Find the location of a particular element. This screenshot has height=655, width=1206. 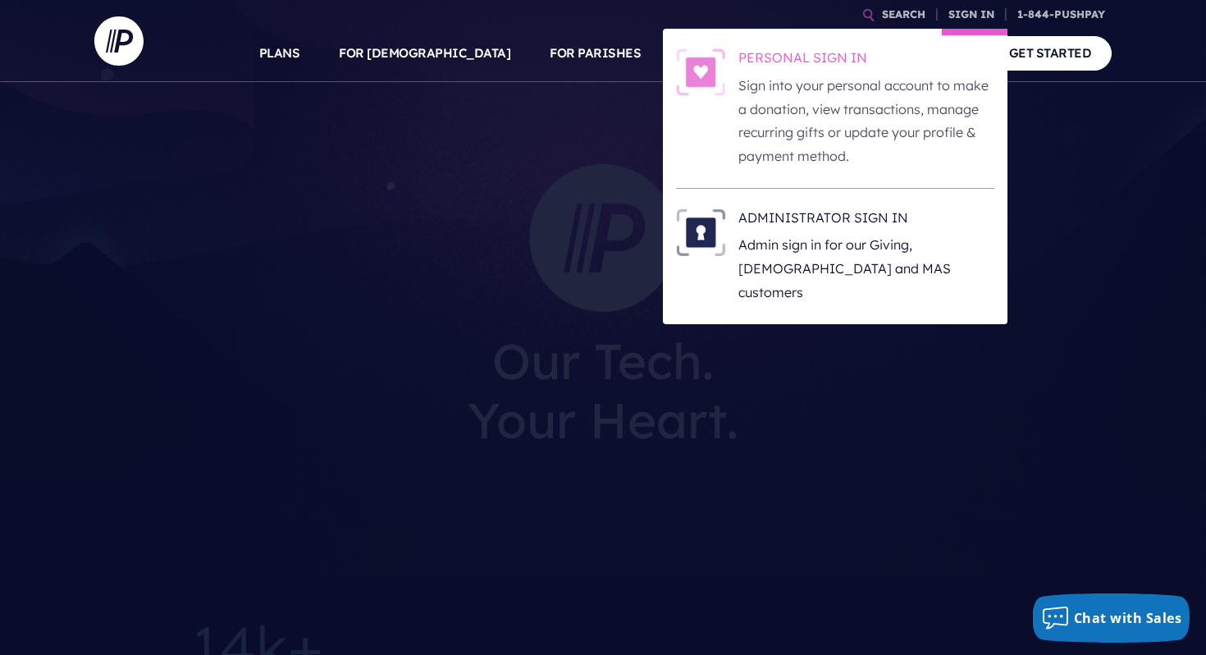

a: GET STARTED is located at coordinates (1051, 53).